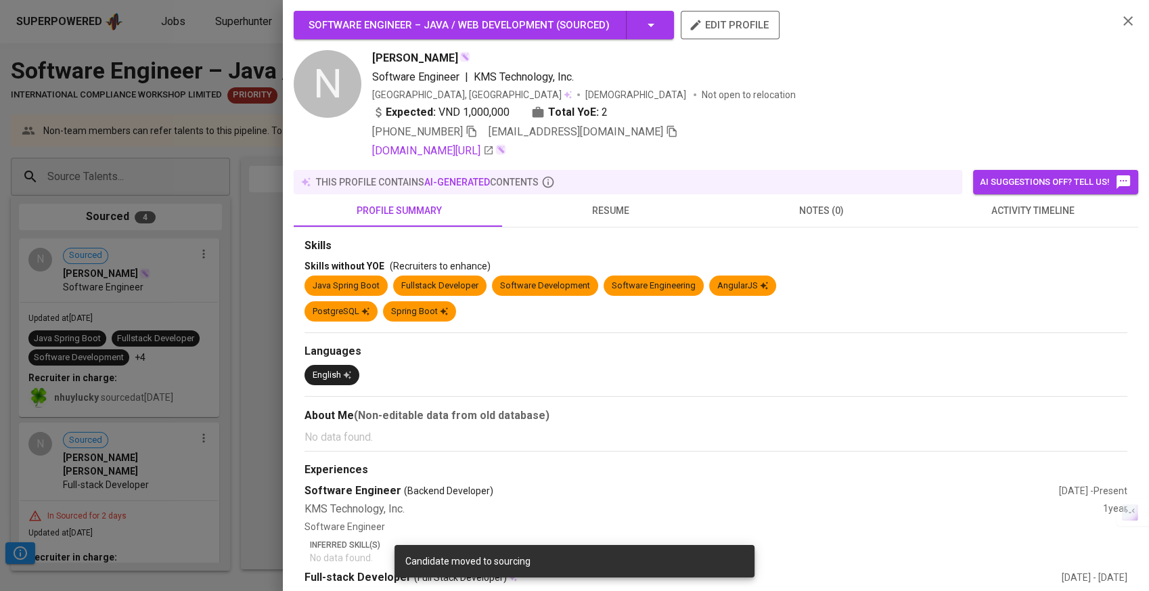  Describe the element at coordinates (416, 76) in the screenshot. I see `span: Software Engineer` at that location.